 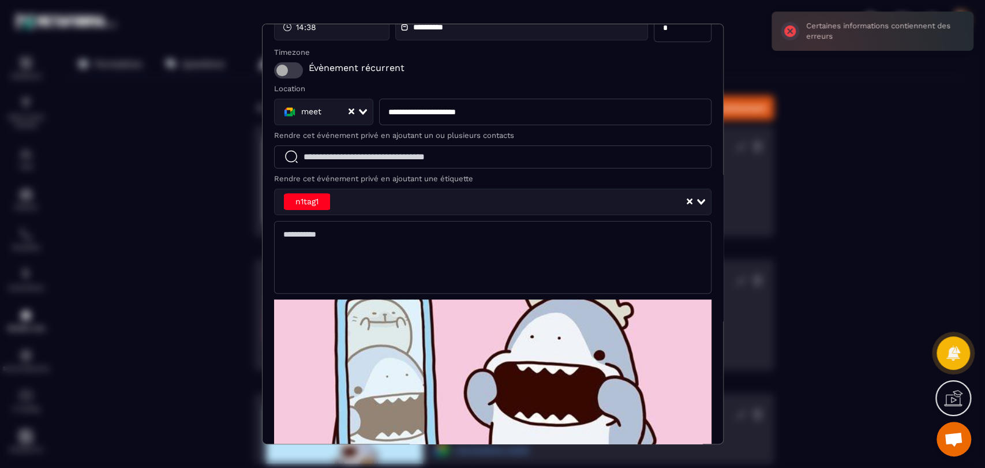 I want to click on span: 14:38, so click(x=306, y=27).